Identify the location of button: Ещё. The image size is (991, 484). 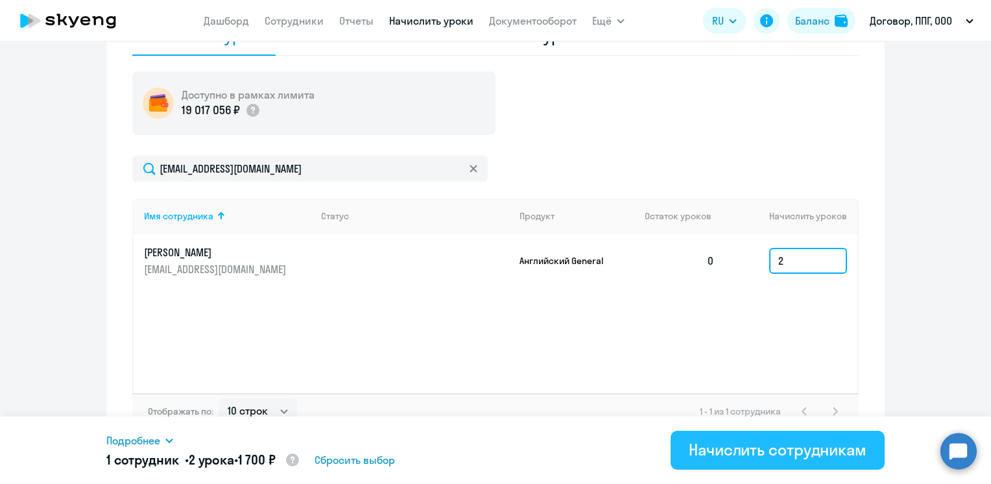
(608, 21).